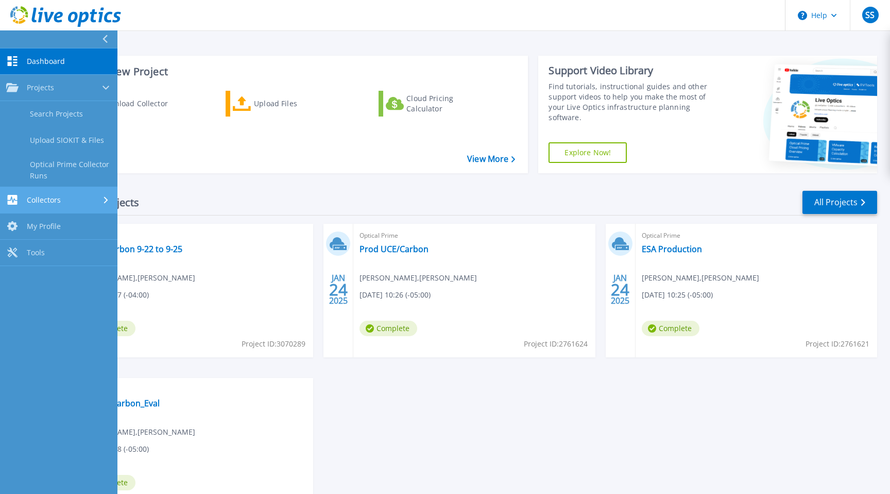 This screenshot has height=494, width=890. I want to click on a: View More, so click(491, 159).